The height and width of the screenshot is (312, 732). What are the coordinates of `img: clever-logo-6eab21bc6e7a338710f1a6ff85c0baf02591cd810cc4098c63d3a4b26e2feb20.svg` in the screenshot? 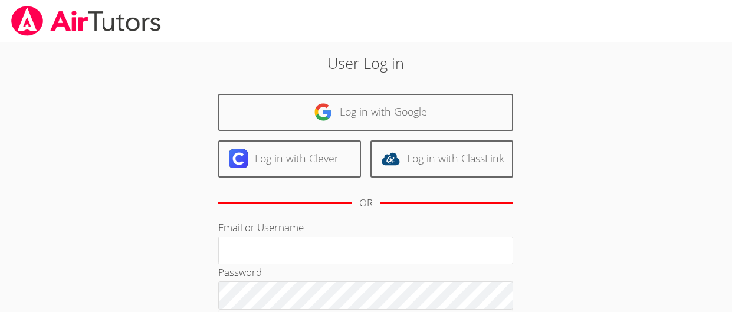 It's located at (238, 159).